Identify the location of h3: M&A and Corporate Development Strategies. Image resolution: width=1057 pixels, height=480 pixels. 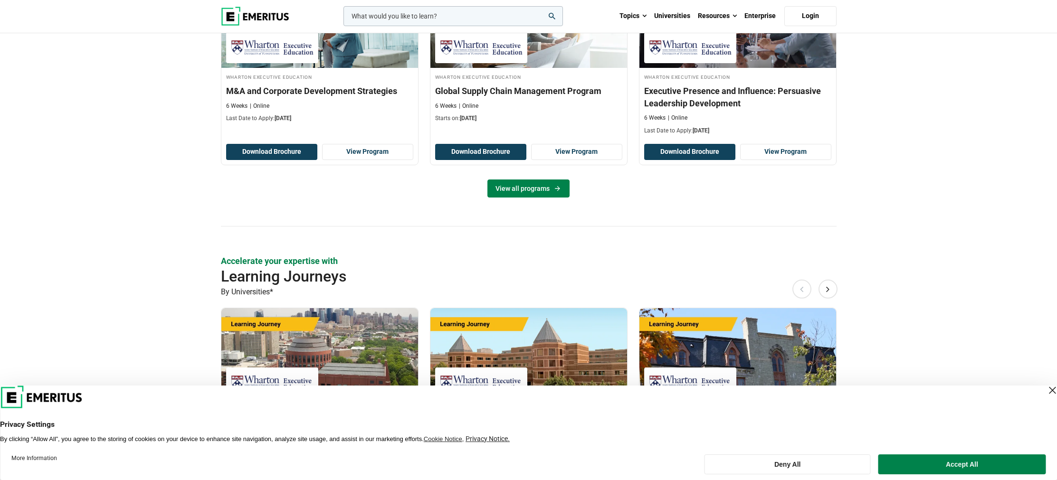
(320, 91).